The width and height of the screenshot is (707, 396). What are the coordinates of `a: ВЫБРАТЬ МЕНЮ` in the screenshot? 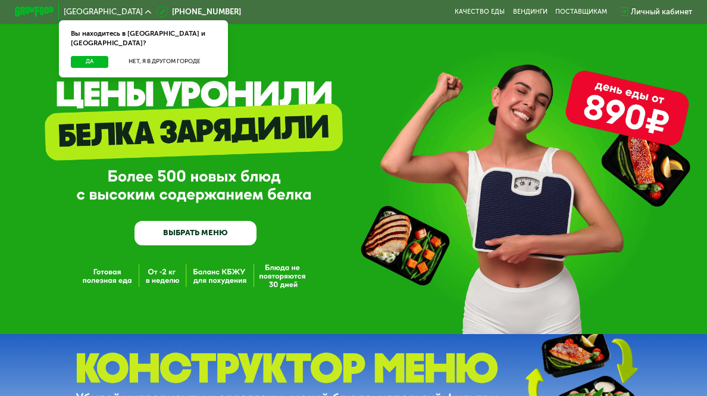 It's located at (195, 233).